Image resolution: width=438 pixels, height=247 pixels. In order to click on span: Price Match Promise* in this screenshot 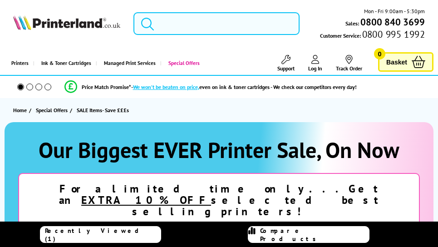, I will do `click(106, 87)`.